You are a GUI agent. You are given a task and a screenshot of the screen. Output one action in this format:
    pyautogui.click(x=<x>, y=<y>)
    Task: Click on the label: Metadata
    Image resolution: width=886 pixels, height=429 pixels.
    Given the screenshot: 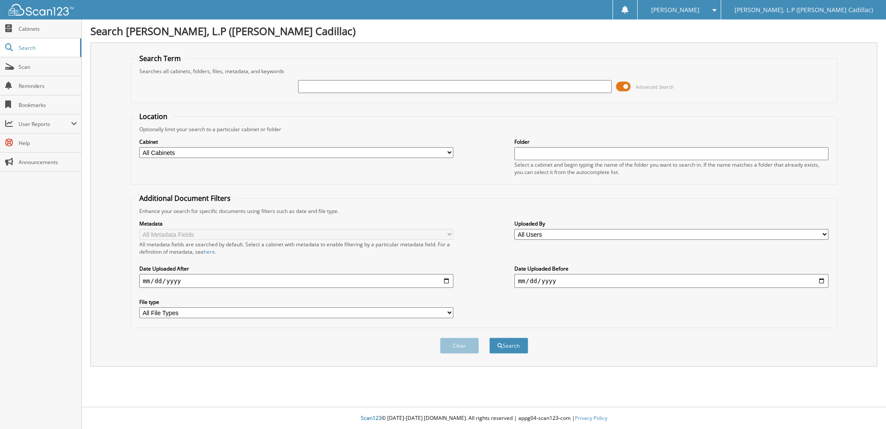 What is the action you would take?
    pyautogui.click(x=296, y=223)
    